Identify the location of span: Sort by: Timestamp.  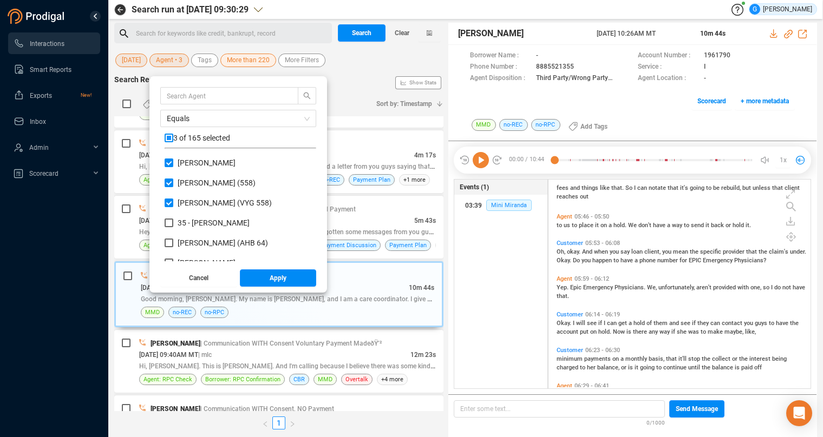
(404, 104).